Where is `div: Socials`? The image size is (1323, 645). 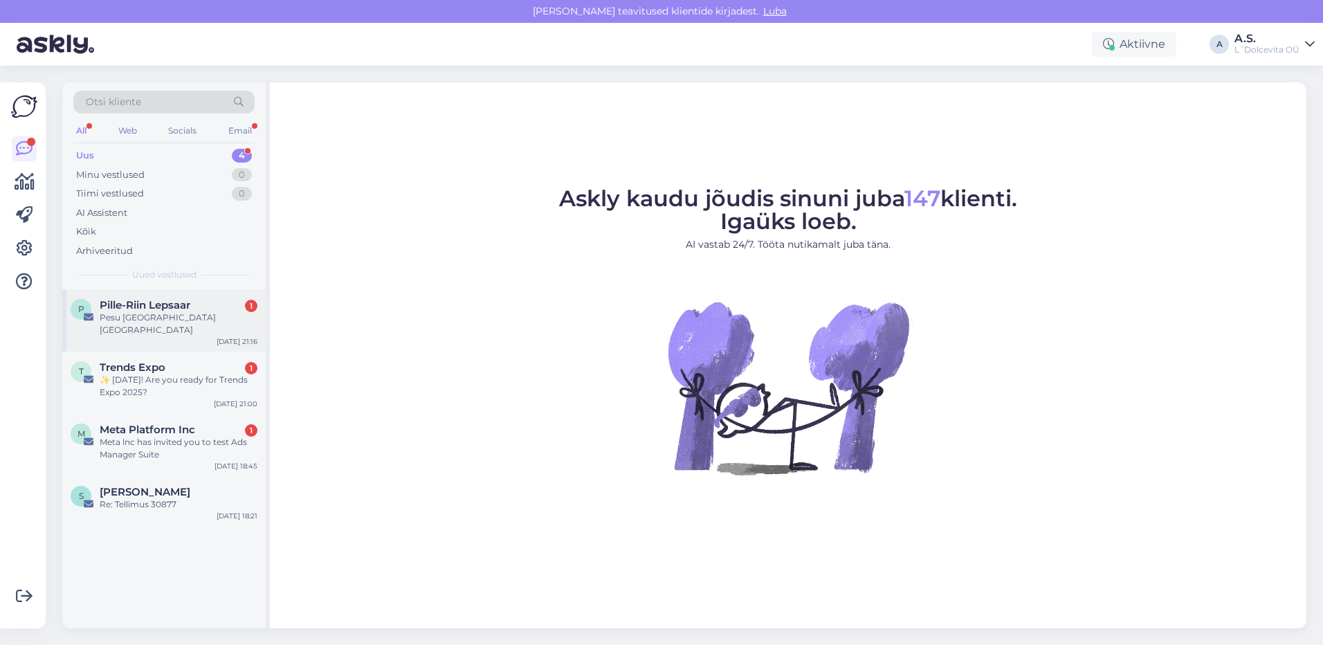
div: Socials is located at coordinates (182, 131).